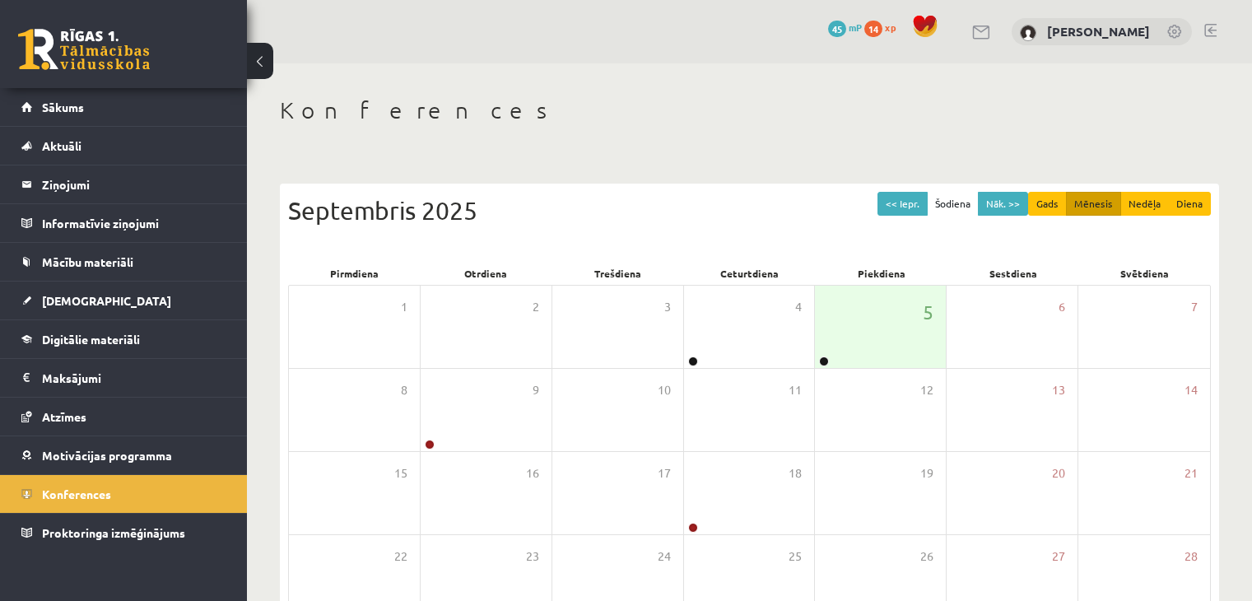 The width and height of the screenshot is (1252, 601). What do you see at coordinates (123, 262) in the screenshot?
I see `a: Mācību materiāli` at bounding box center [123, 262].